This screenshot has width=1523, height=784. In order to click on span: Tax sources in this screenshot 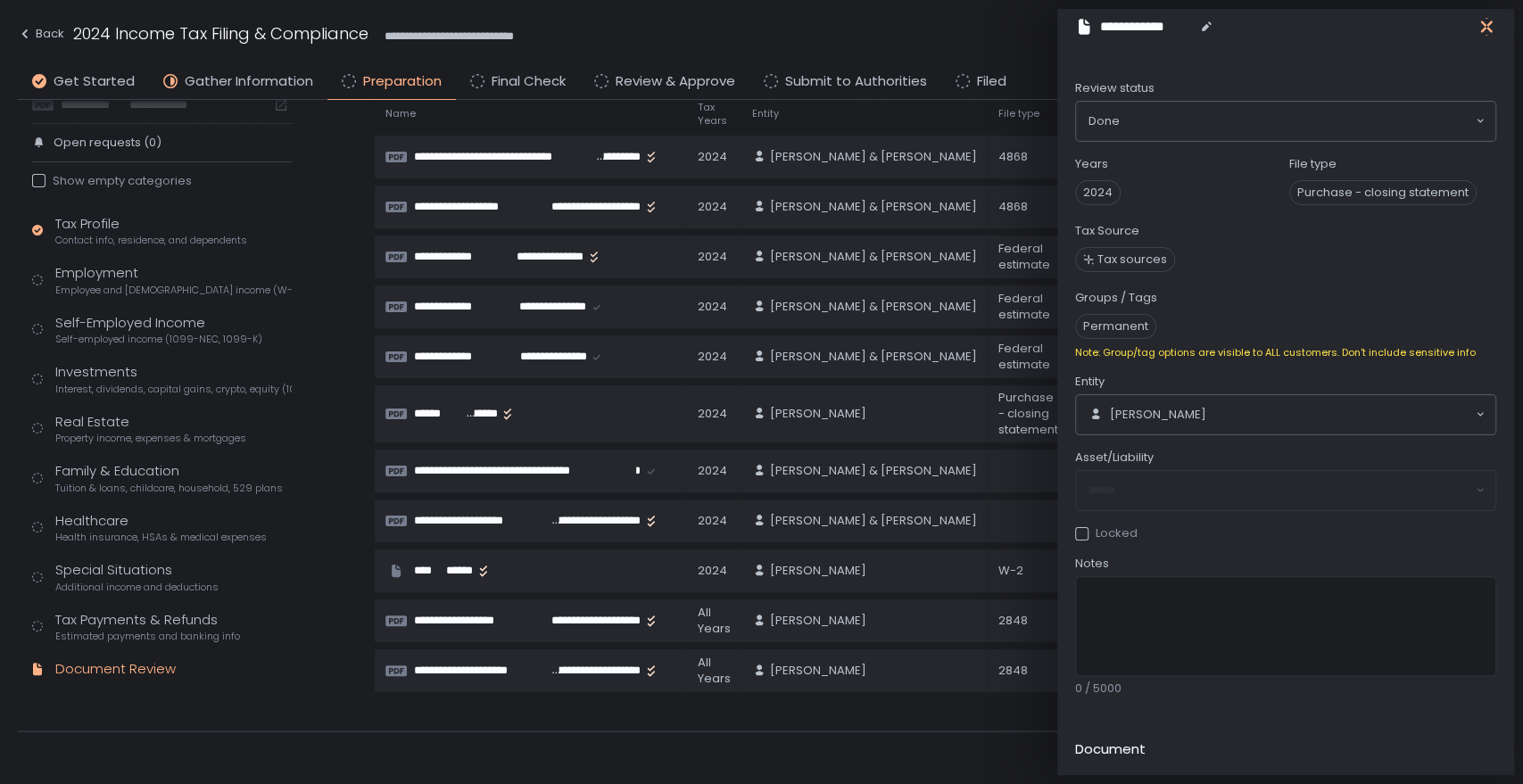, I will do `click(1132, 259)`.